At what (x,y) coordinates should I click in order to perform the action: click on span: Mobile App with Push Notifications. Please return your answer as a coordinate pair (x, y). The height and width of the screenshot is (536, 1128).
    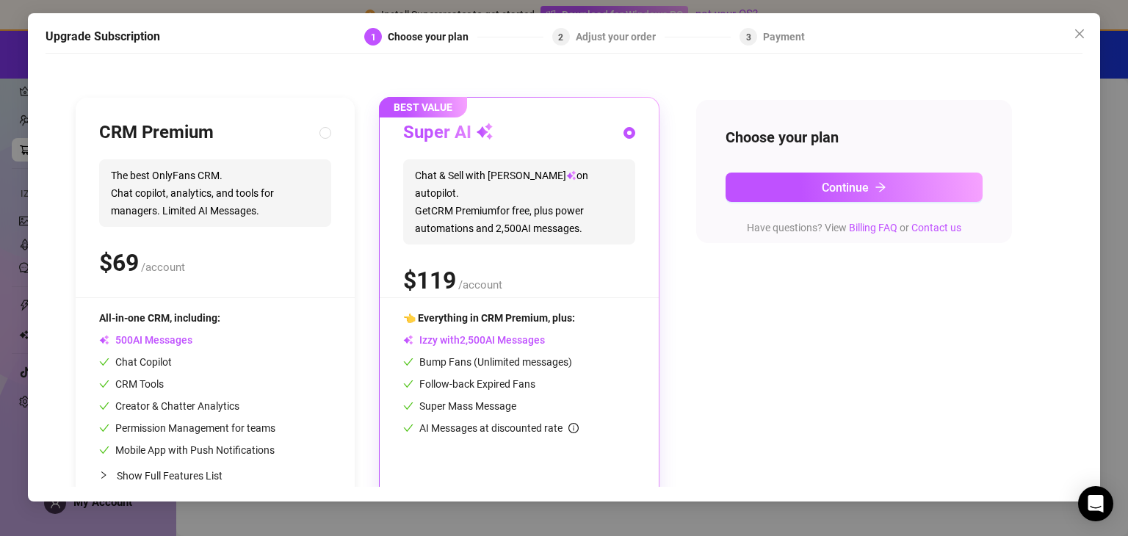
    Looking at the image, I should click on (187, 450).